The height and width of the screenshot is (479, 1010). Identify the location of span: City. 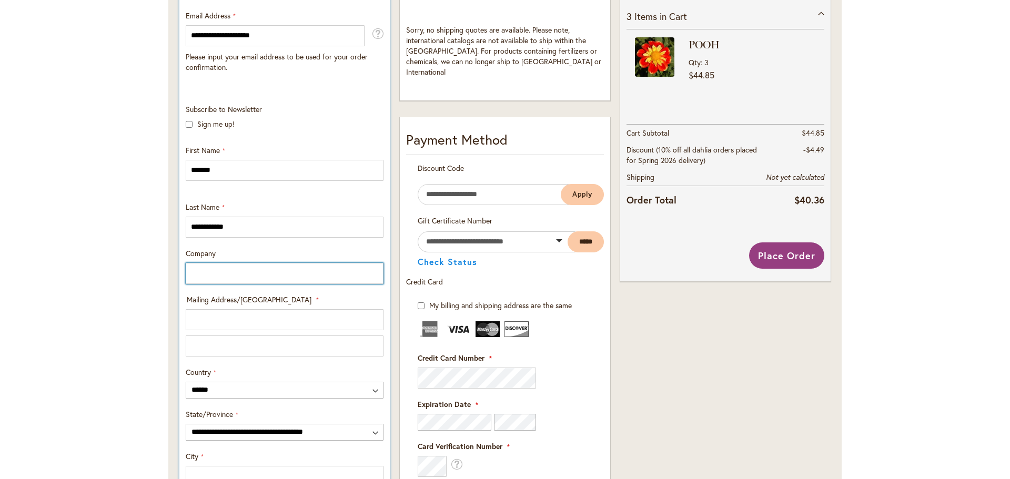
(192, 456).